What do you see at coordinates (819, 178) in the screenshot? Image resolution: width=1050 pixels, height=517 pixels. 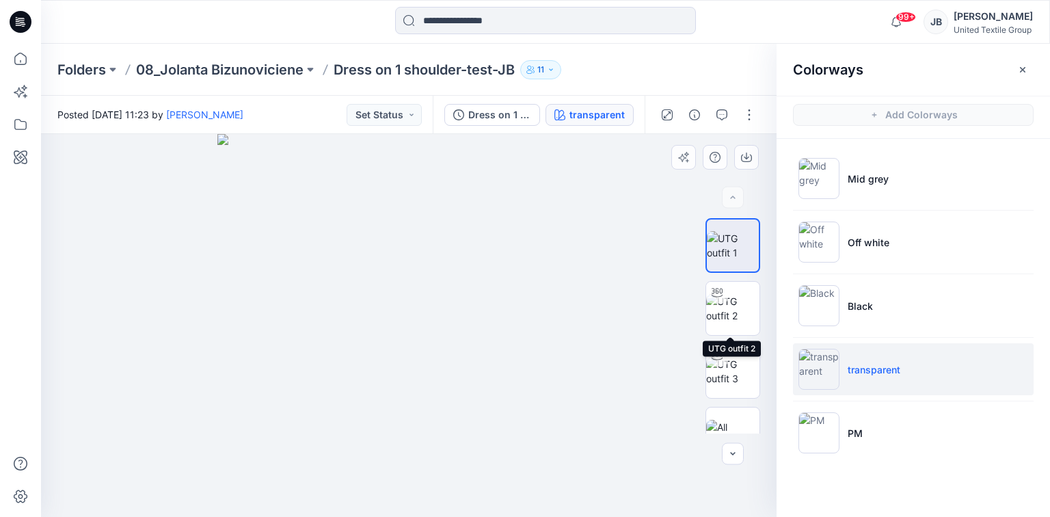 I see `img: Mid grey` at bounding box center [819, 178].